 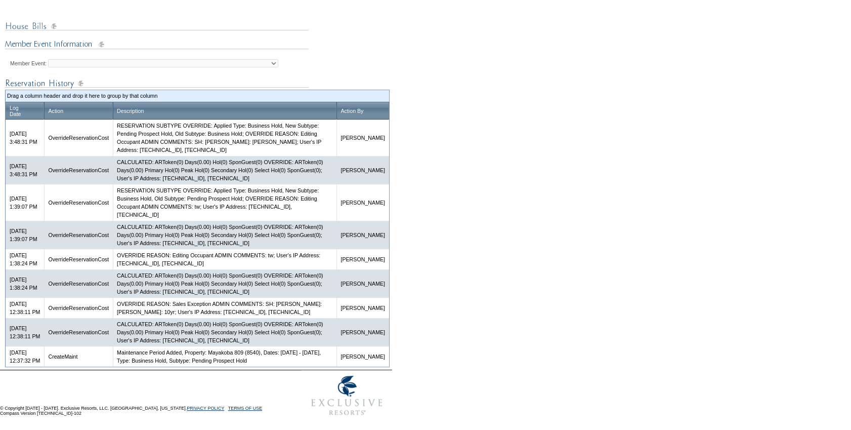 I want to click on td: CreateMaint, so click(x=78, y=356).